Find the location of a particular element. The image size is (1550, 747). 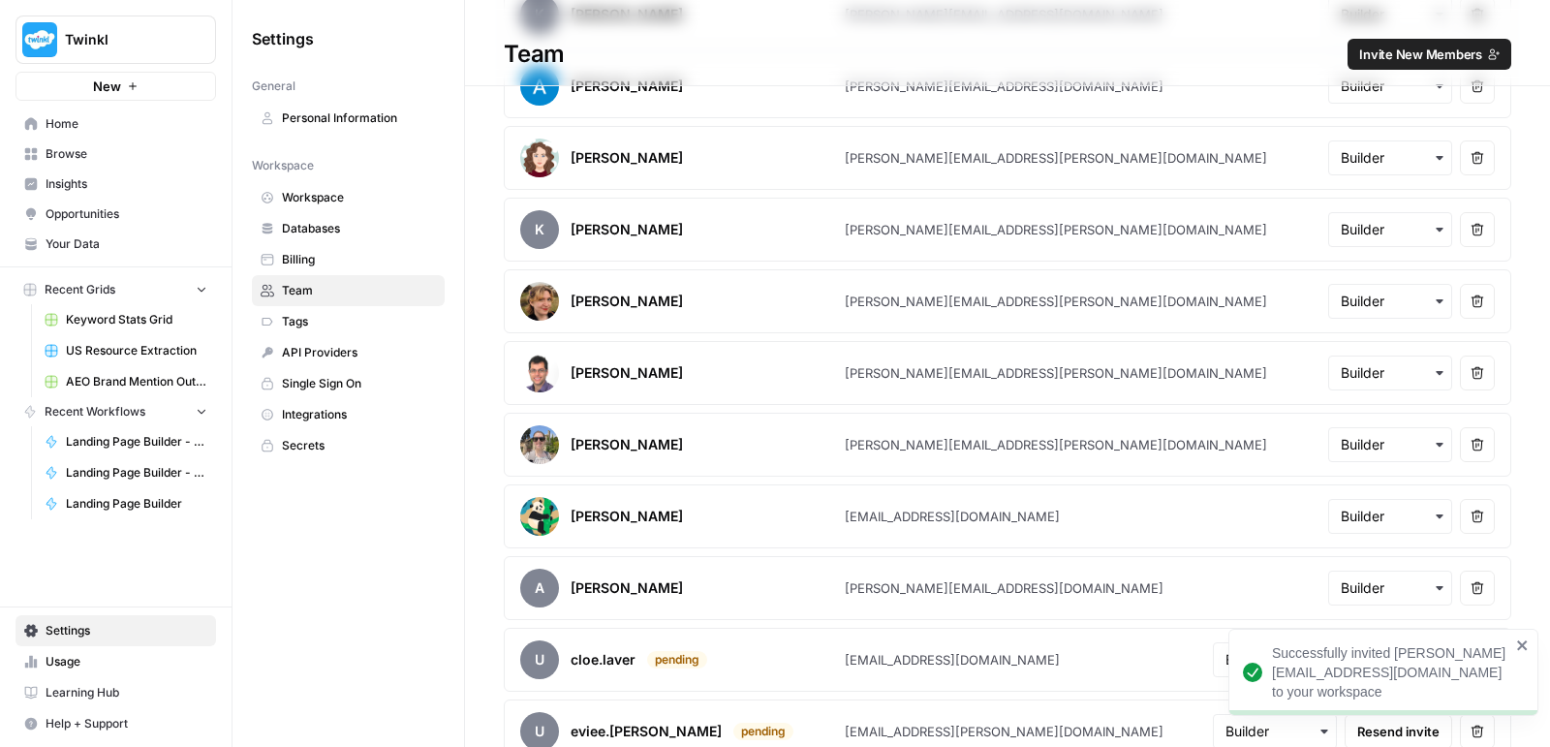

span: AEO Brand Mention Outreach is located at coordinates (137, 382).